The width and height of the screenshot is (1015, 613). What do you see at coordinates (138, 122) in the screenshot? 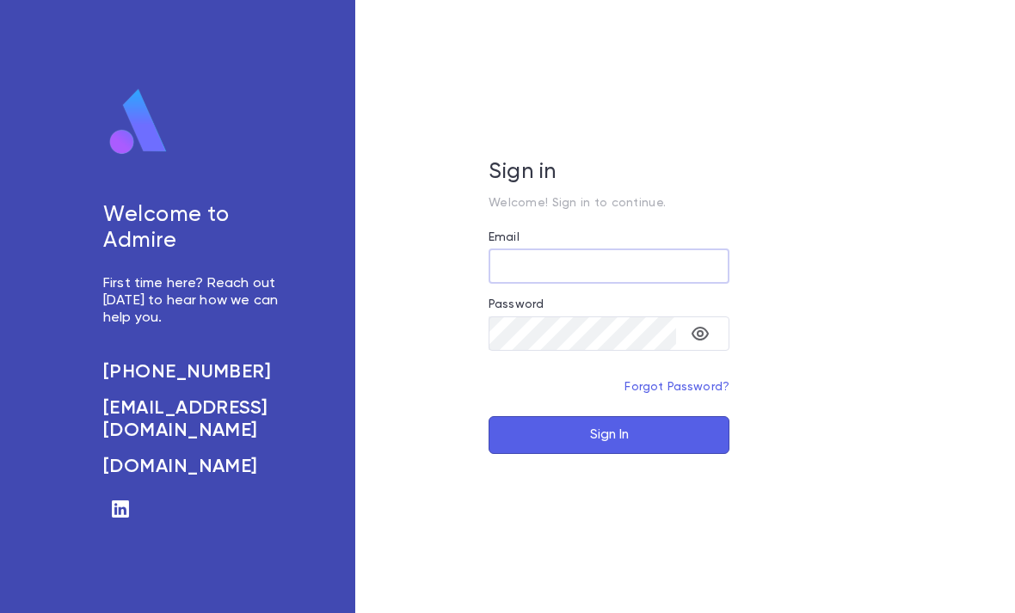
I see `img: logo` at bounding box center [138, 122].